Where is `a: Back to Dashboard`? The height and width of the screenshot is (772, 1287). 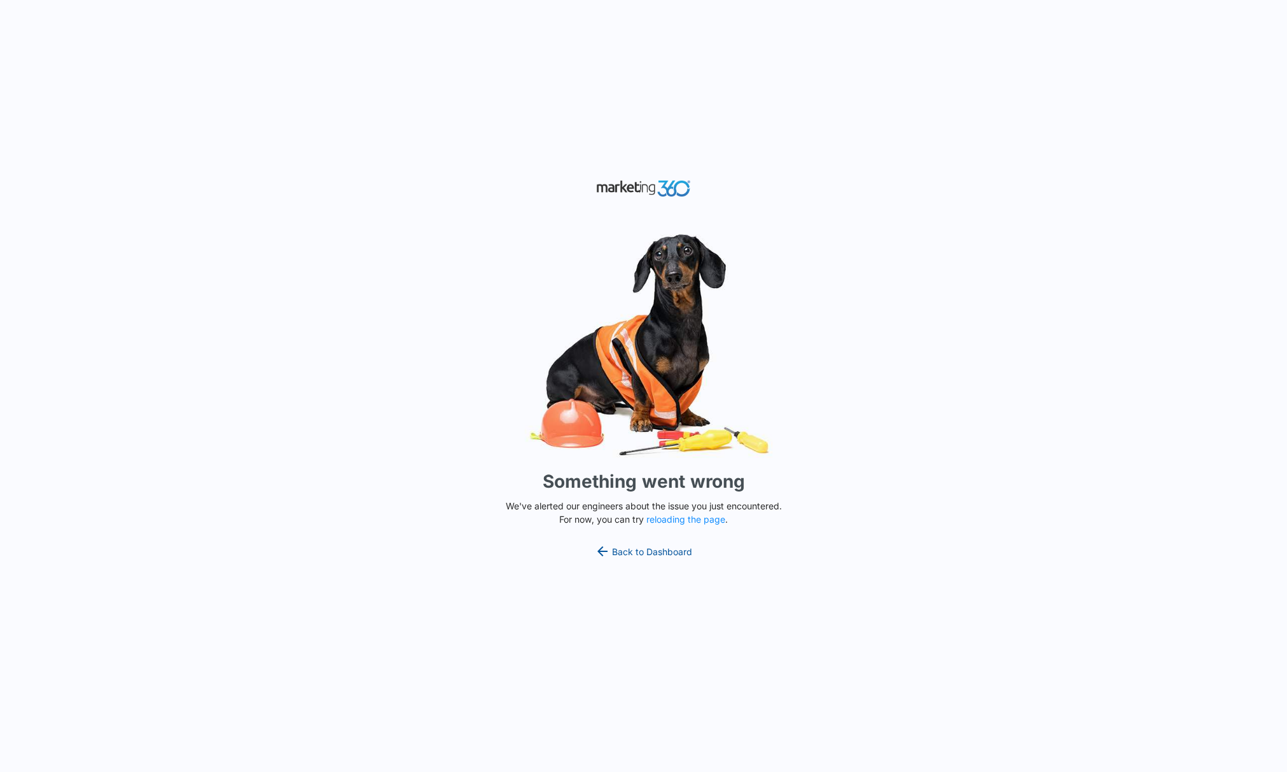 a: Back to Dashboard is located at coordinates (644, 552).